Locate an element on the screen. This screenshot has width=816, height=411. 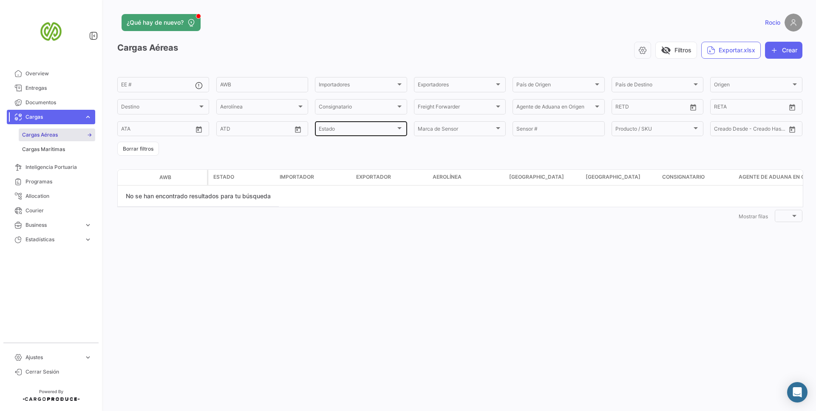
datatable-header-cell: Estado is located at coordinates (242, 177).